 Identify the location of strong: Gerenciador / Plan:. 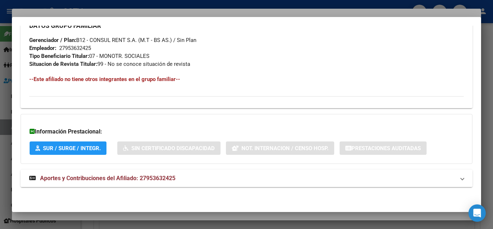
(53, 40).